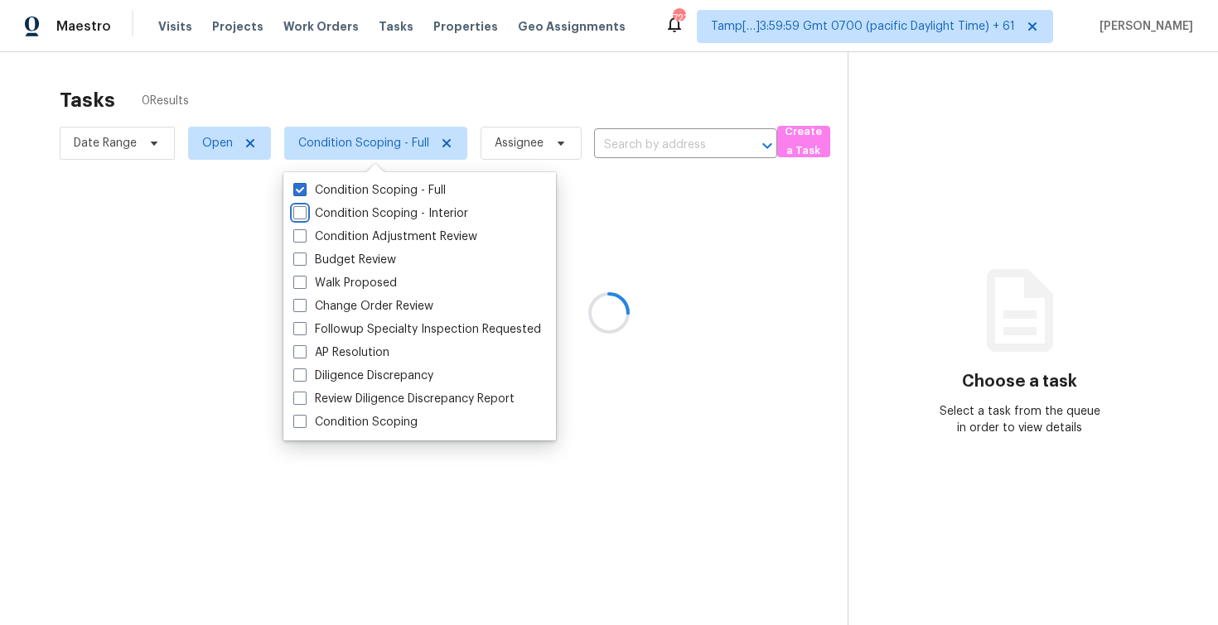 The width and height of the screenshot is (1218, 625). What do you see at coordinates (417, 330) in the screenshot?
I see `label: Followup Specialty Inspection Requested` at bounding box center [417, 330].